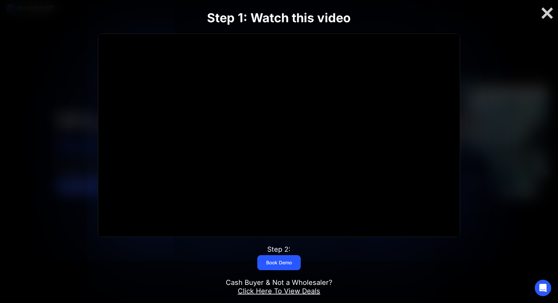 The image size is (558, 303). I want to click on div: Open Intercom Messenger, so click(543, 288).